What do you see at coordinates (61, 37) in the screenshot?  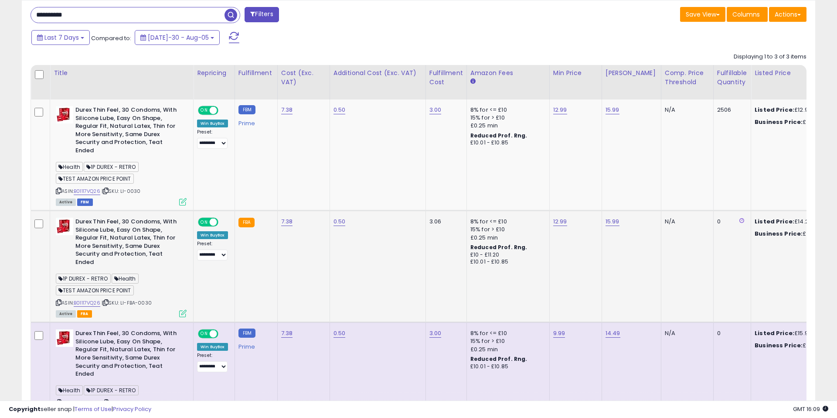 I see `span: Last 7 Days` at bounding box center [61, 37].